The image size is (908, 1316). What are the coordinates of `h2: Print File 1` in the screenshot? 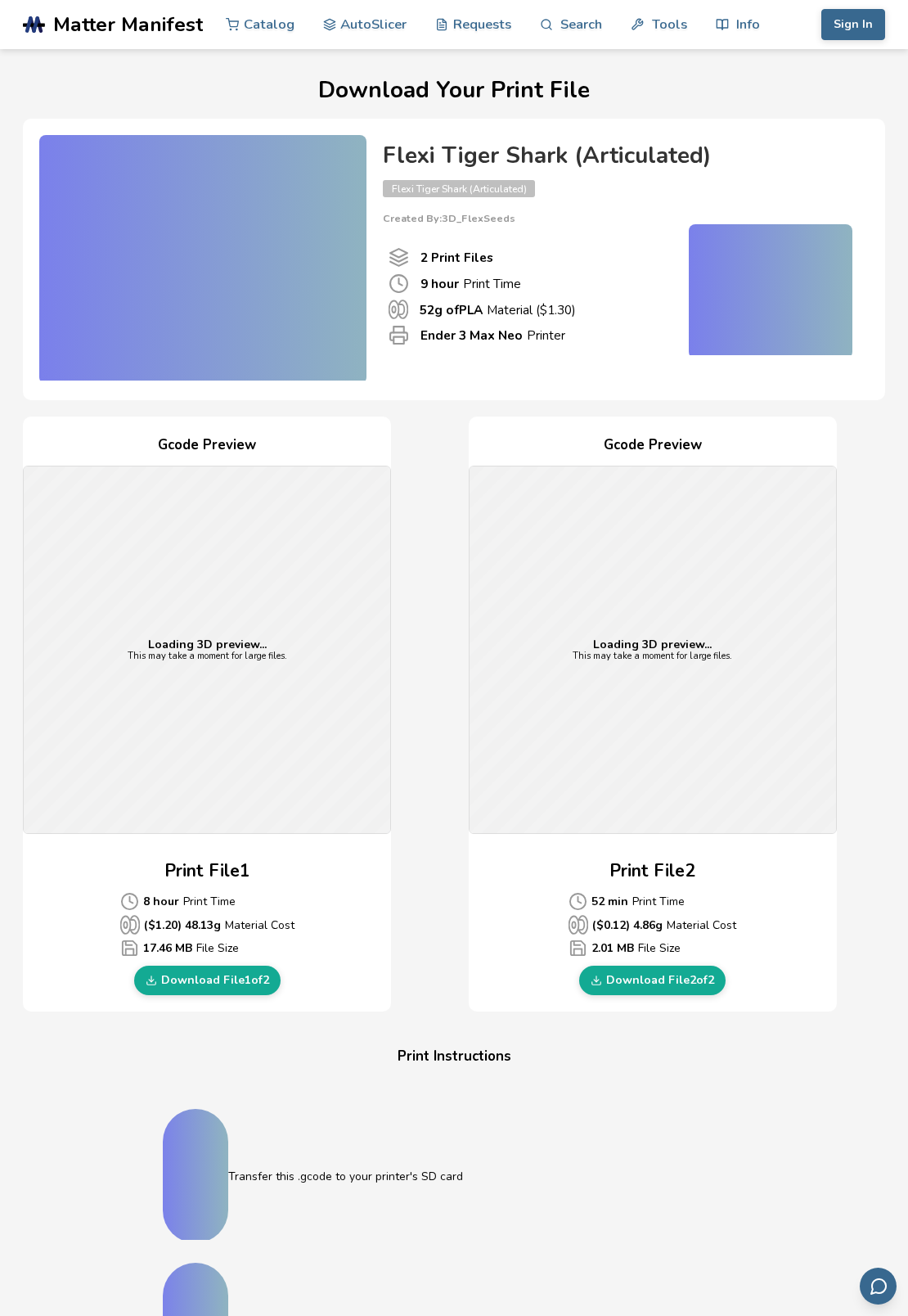 It's located at (207, 870).